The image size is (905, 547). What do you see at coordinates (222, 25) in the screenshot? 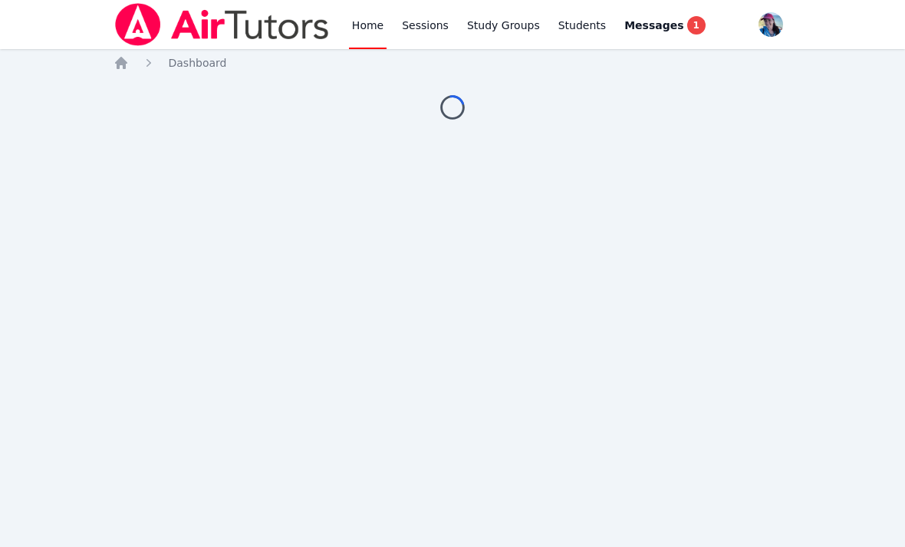
I see `img: Air Tutors` at bounding box center [222, 25].